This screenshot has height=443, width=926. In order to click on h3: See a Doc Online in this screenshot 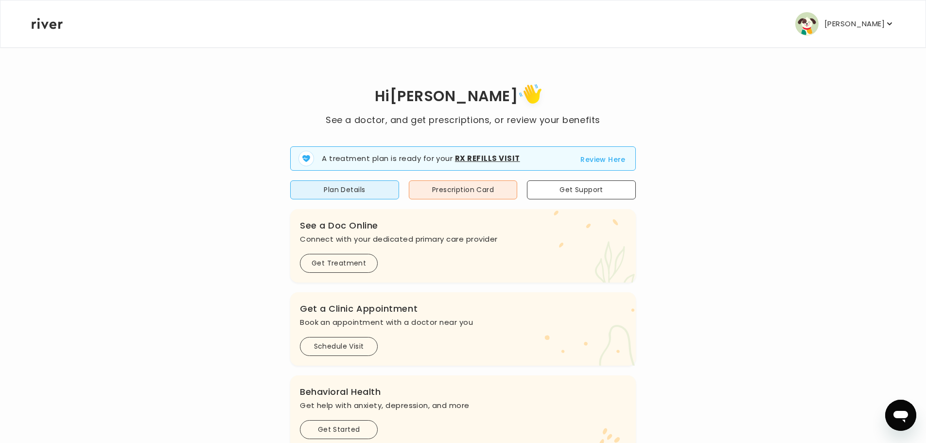, I will do `click(463, 226)`.